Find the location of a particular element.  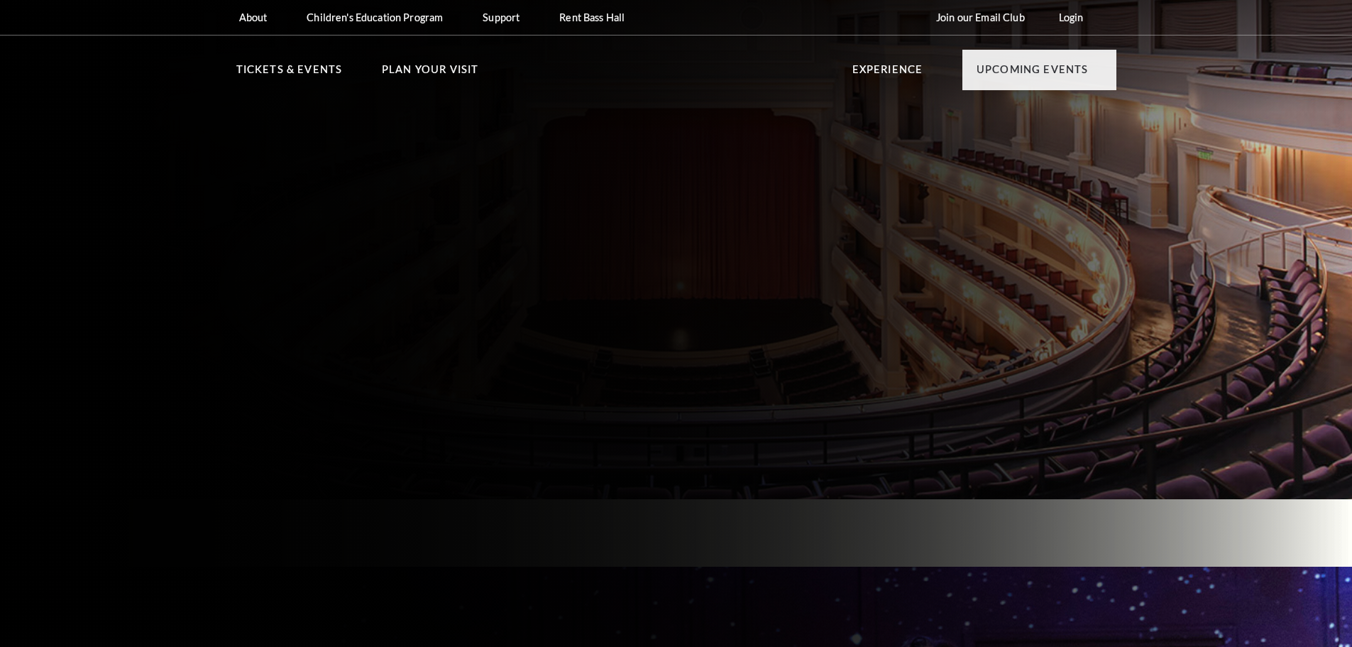

p: Support is located at coordinates (501, 17).